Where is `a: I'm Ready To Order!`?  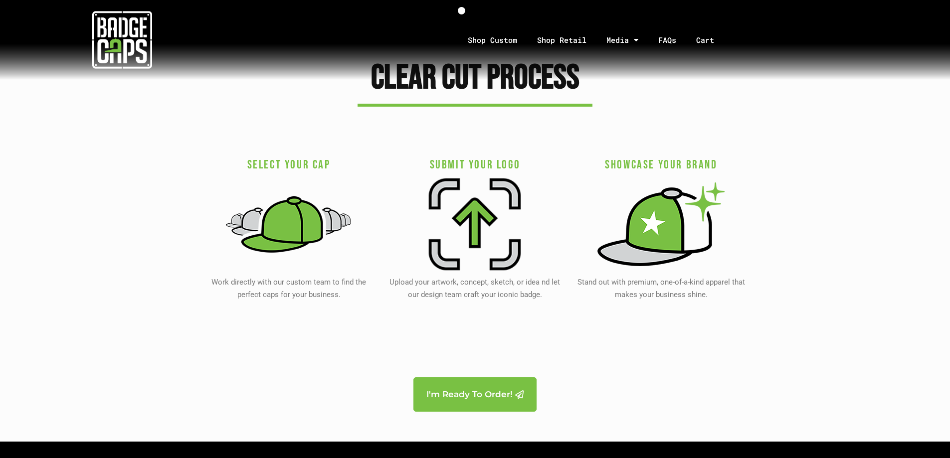 a: I'm Ready To Order! is located at coordinates (475, 394).